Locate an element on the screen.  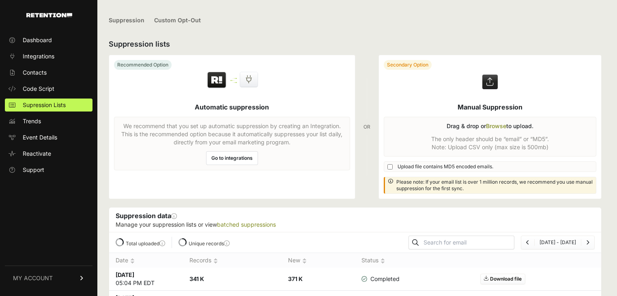
a: Go to integrations is located at coordinates (232, 158).